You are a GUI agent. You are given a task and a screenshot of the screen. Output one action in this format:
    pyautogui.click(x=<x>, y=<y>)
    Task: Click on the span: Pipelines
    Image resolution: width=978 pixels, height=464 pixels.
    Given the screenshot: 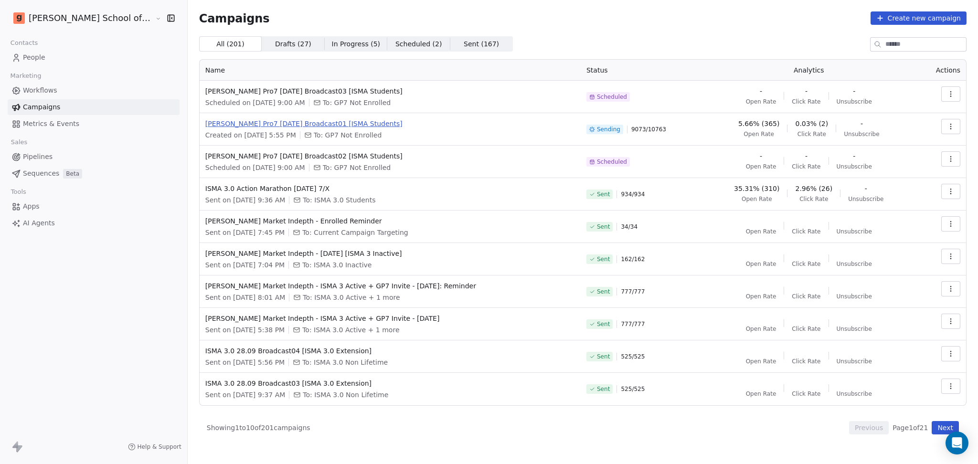 What is the action you would take?
    pyautogui.click(x=38, y=157)
    